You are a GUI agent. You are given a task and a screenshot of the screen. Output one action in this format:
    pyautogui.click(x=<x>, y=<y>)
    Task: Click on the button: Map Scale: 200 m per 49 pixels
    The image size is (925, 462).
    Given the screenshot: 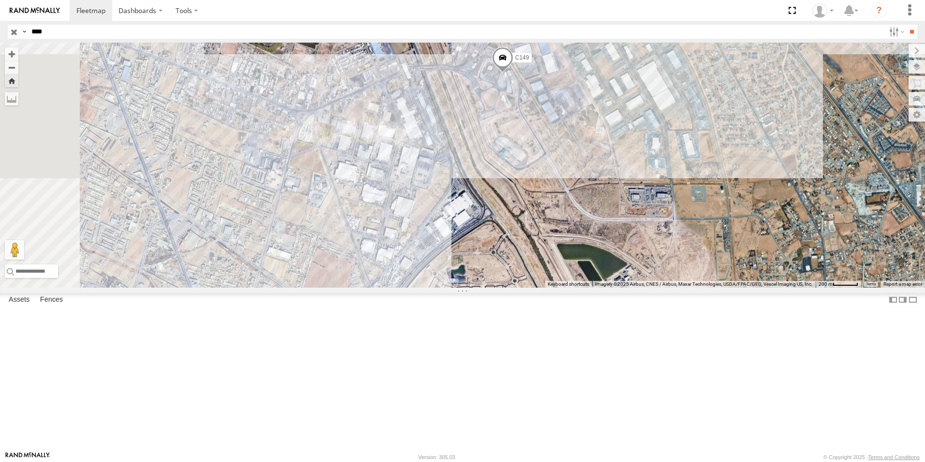 What is the action you would take?
    pyautogui.click(x=839, y=284)
    